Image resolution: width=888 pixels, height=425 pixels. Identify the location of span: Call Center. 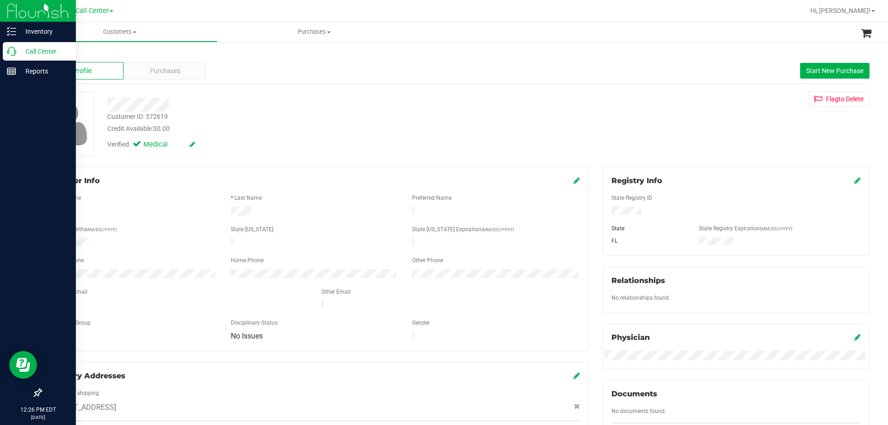
(92, 11).